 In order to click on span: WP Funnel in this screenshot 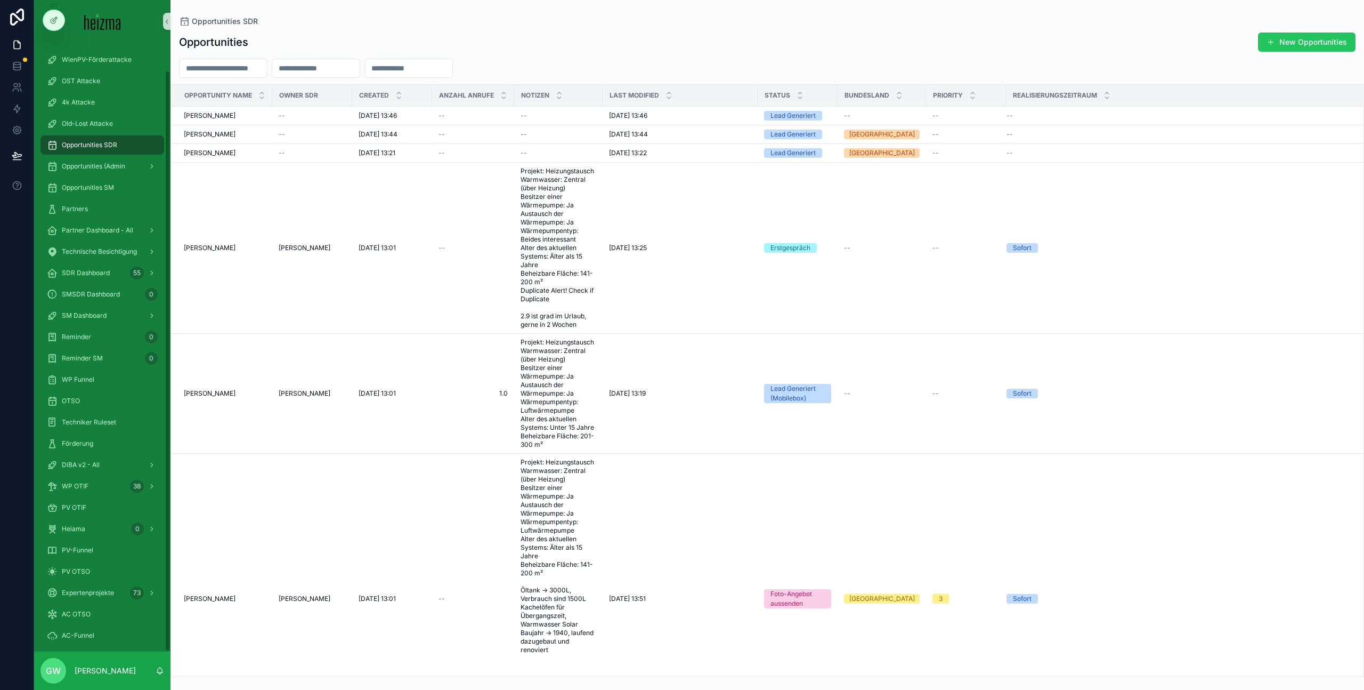, I will do `click(78, 379)`.